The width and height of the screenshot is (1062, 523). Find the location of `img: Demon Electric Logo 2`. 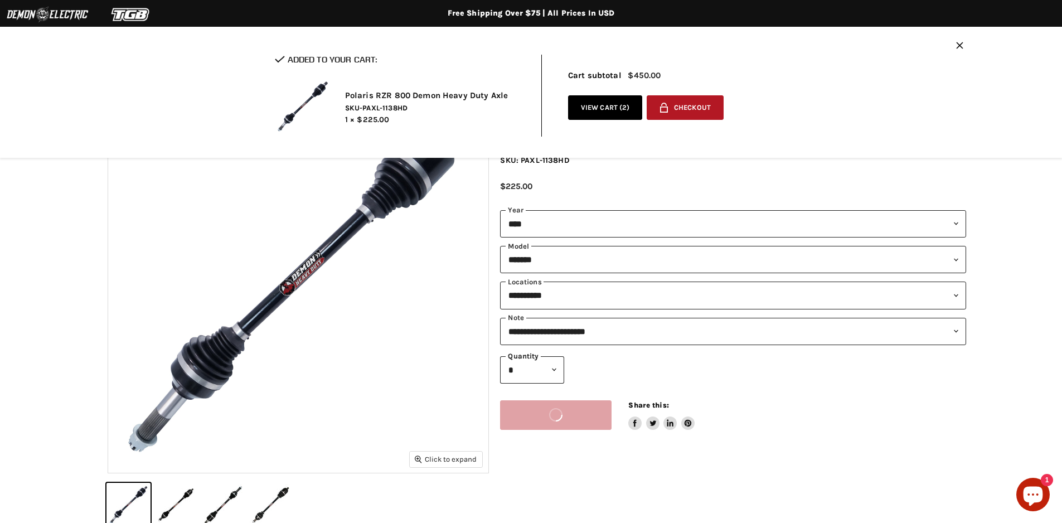

img: Demon Electric Logo 2 is located at coordinates (47, 14).